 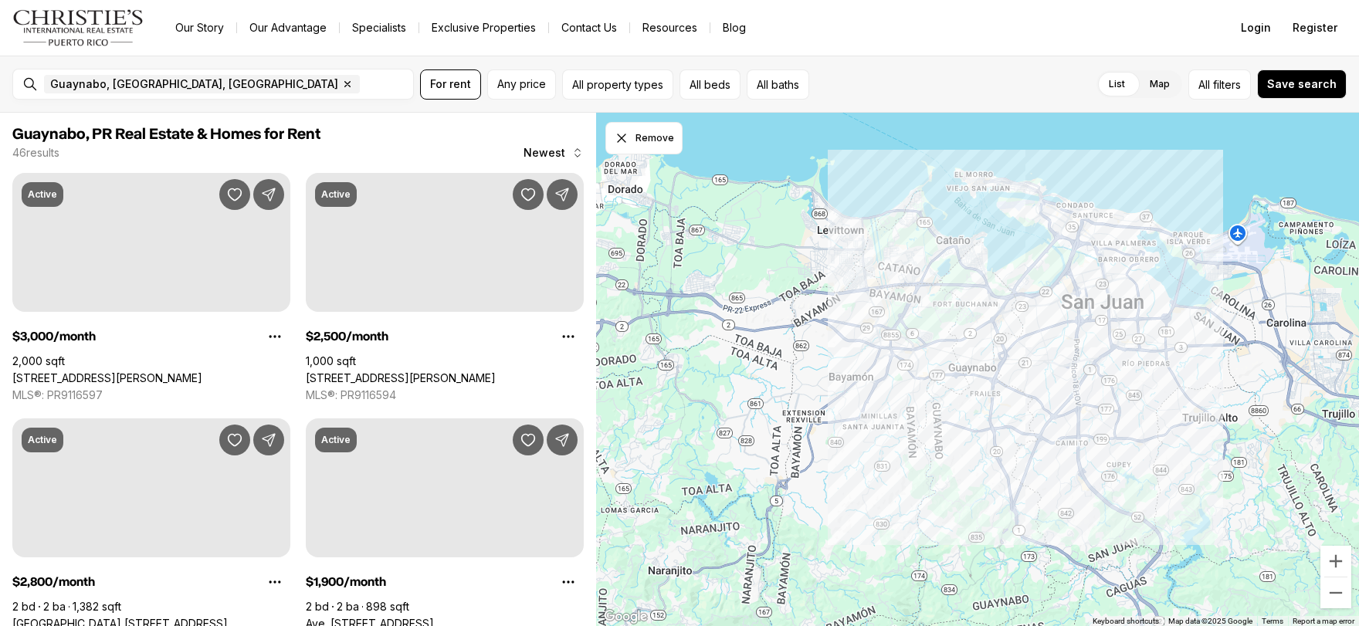 What do you see at coordinates (669, 28) in the screenshot?
I see `a: Resources` at bounding box center [669, 28].